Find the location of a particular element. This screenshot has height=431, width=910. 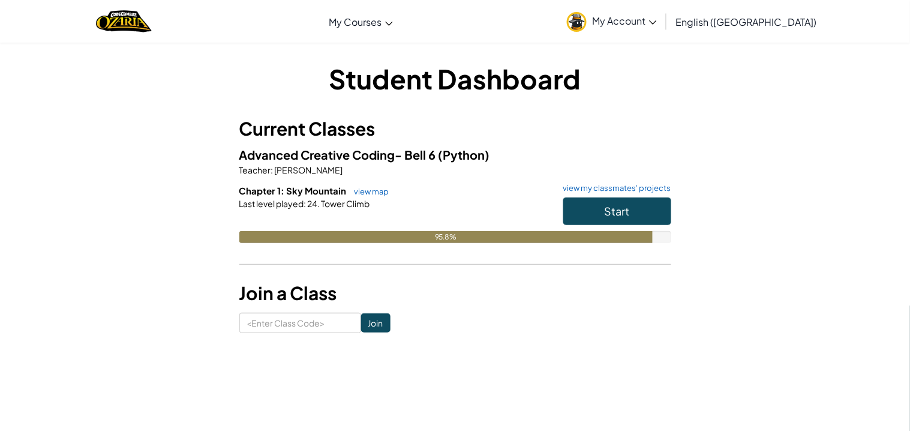

span: Tower Climb is located at coordinates (345, 203).